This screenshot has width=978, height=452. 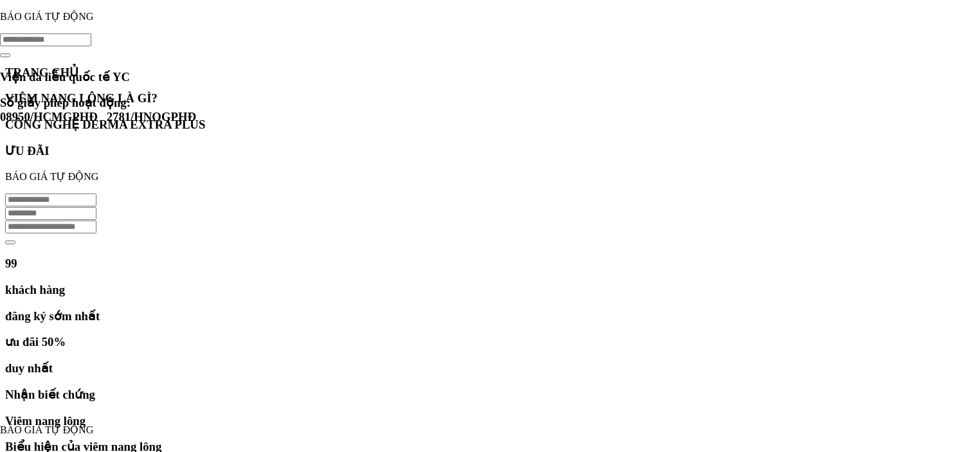 I want to click on p: BÁO GIÁ TỰ ĐỘNG, so click(x=489, y=176).